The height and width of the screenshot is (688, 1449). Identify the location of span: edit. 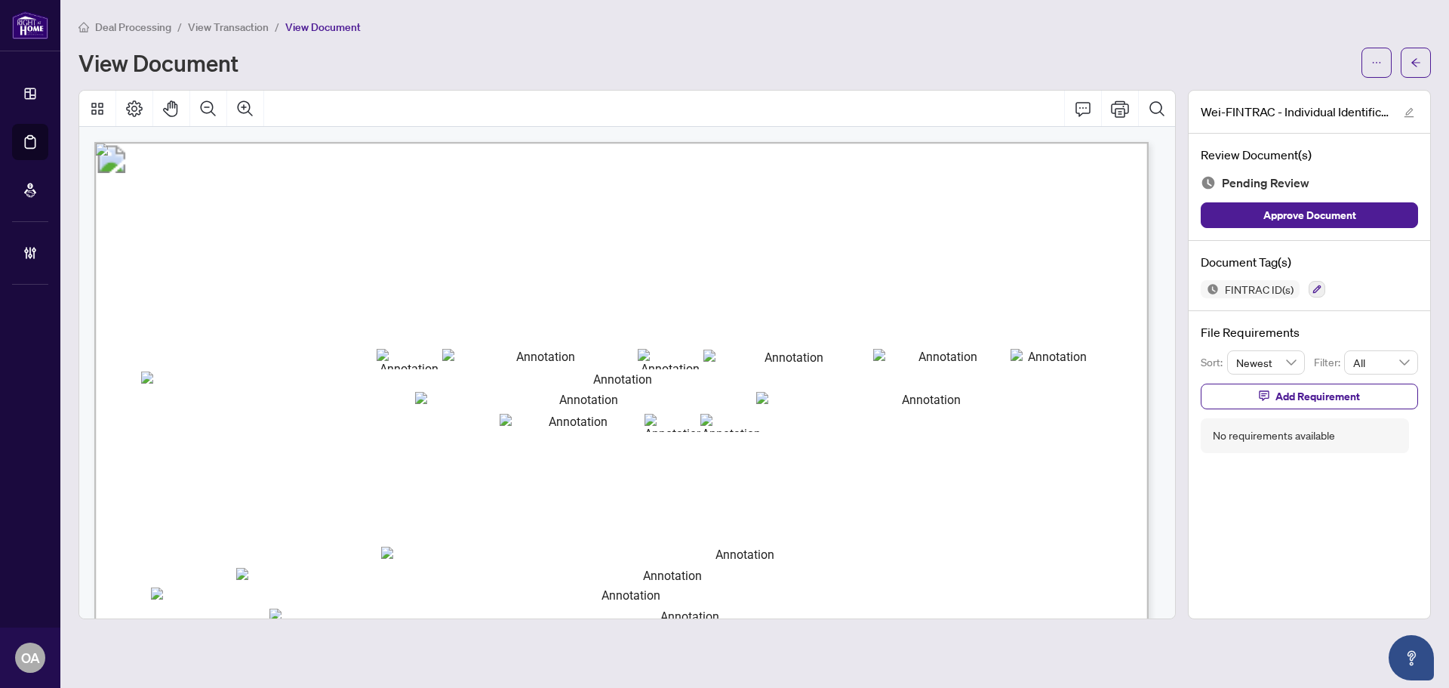
(1409, 112).